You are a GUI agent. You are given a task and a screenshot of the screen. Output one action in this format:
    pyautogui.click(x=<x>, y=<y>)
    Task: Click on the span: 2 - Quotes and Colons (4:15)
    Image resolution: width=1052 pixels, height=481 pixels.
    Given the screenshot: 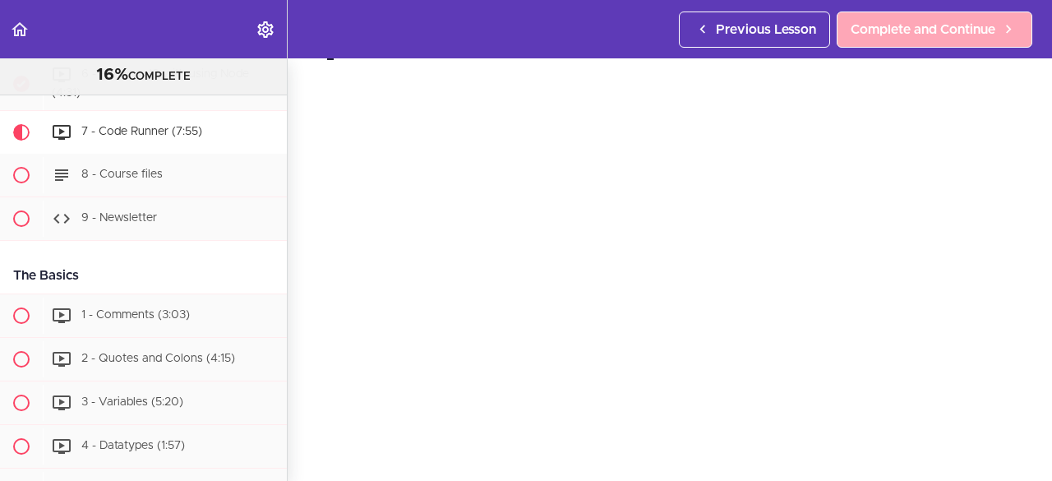 What is the action you would take?
    pyautogui.click(x=158, y=359)
    